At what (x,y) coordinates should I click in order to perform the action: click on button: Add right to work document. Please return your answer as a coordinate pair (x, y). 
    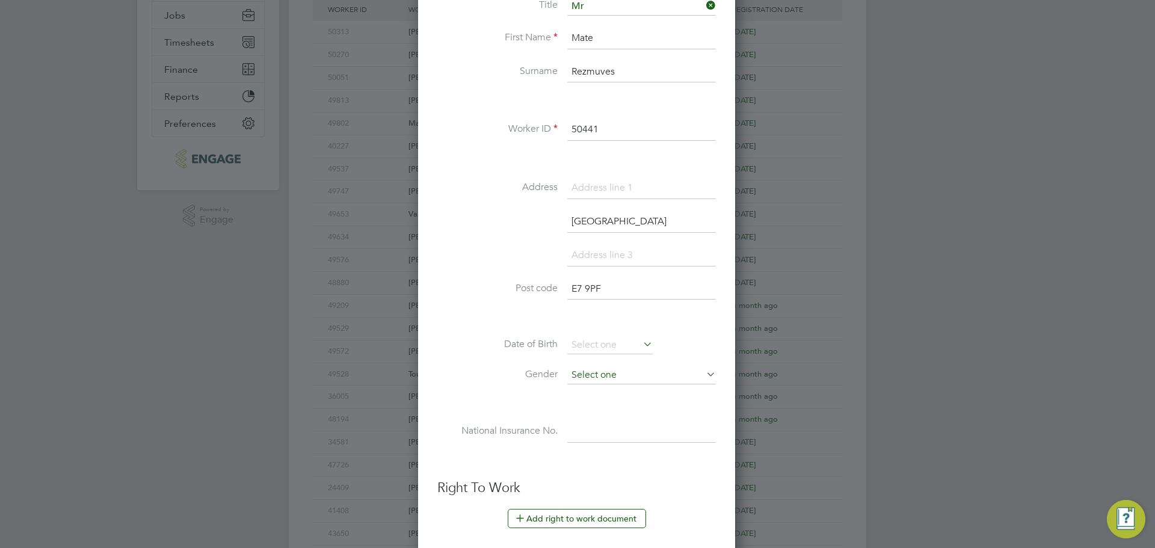
    Looking at the image, I should click on (577, 519).